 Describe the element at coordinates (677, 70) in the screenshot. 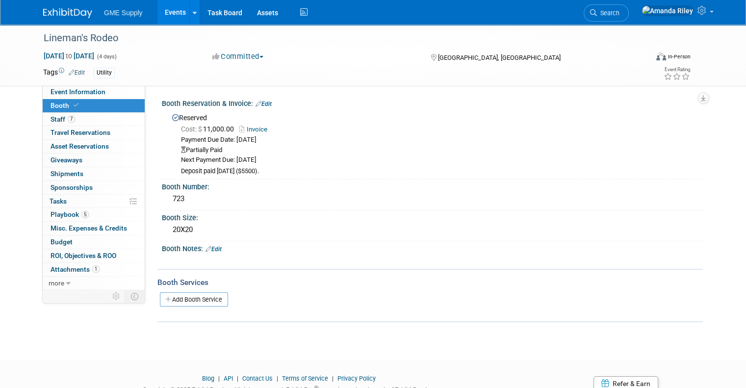

I see `div: Event Rating` at that location.